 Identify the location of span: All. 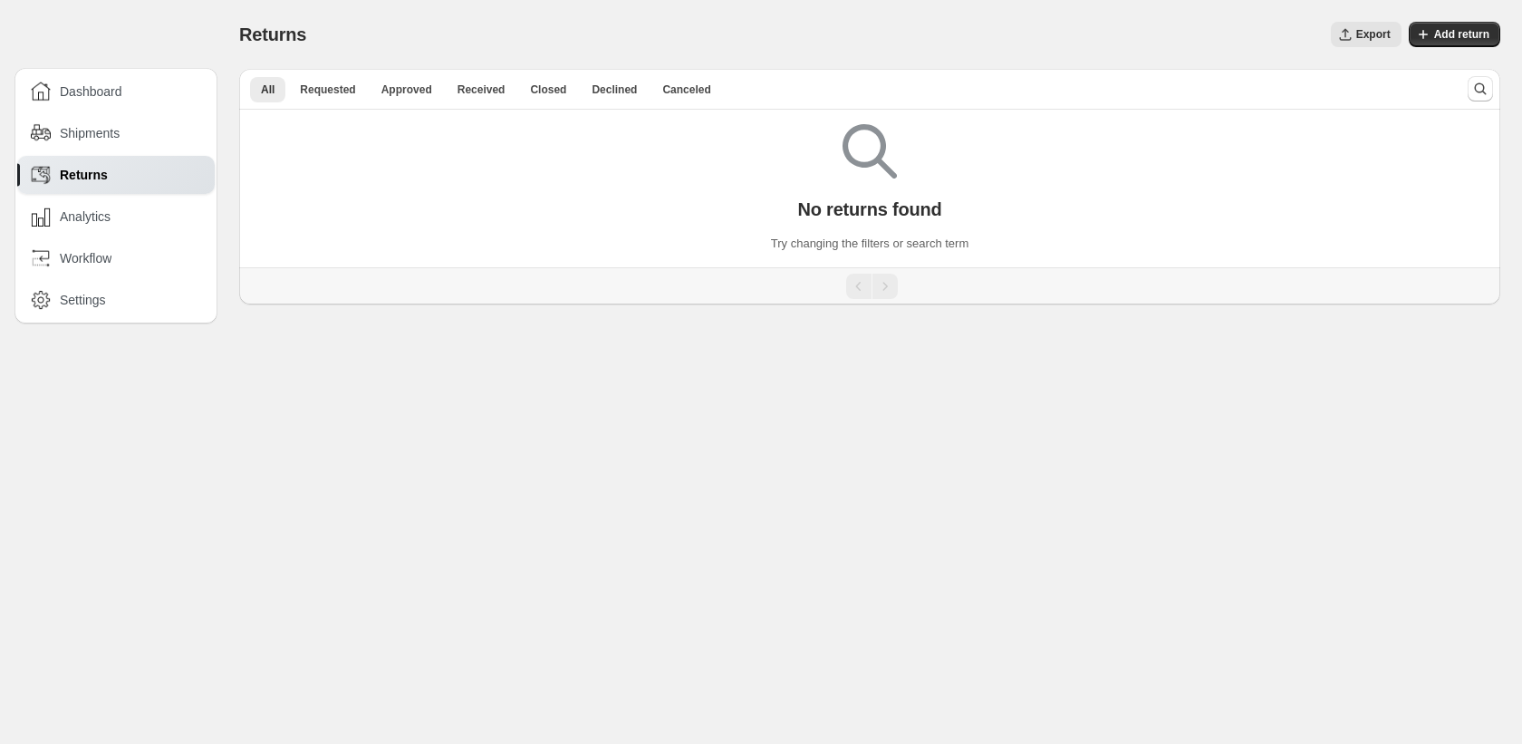
(267, 90).